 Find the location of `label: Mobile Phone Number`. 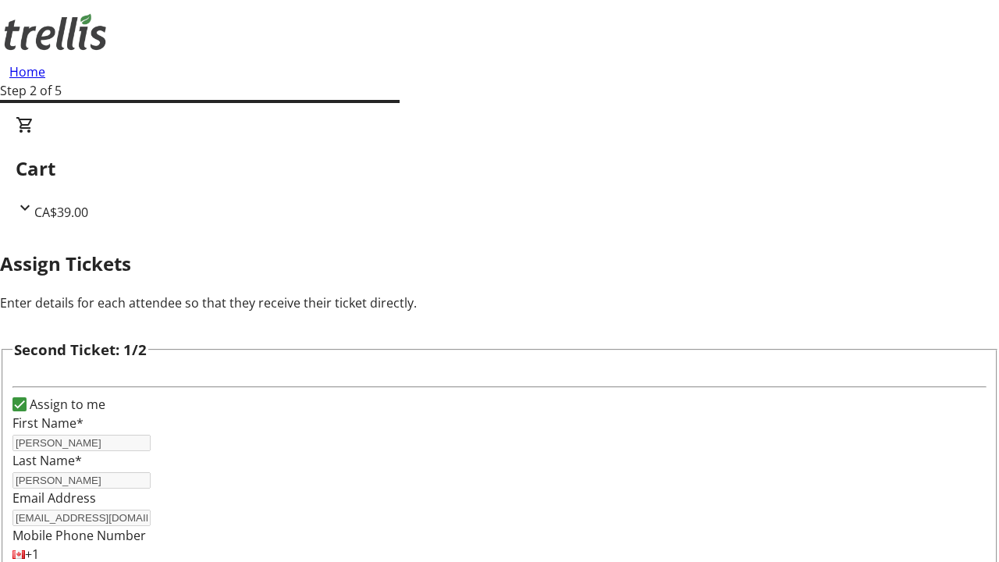

label: Mobile Phone Number is located at coordinates (79, 535).